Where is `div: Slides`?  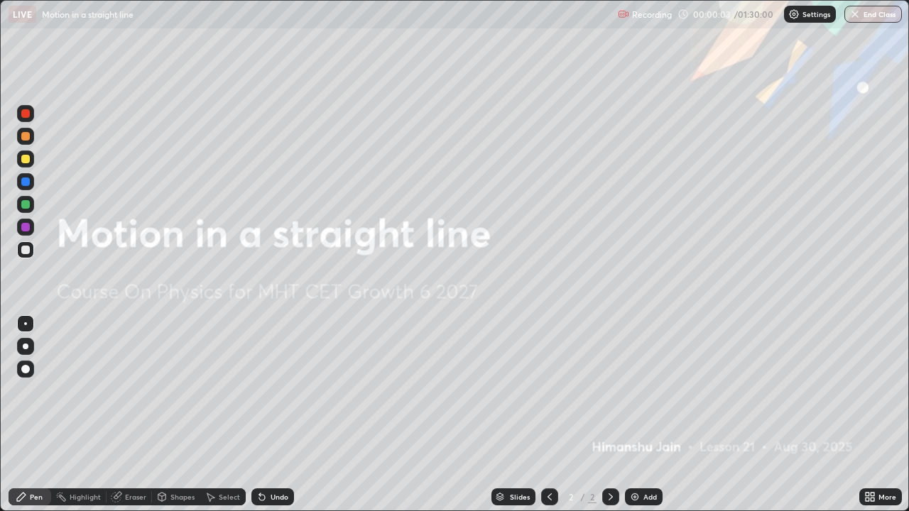 div: Slides is located at coordinates (520, 497).